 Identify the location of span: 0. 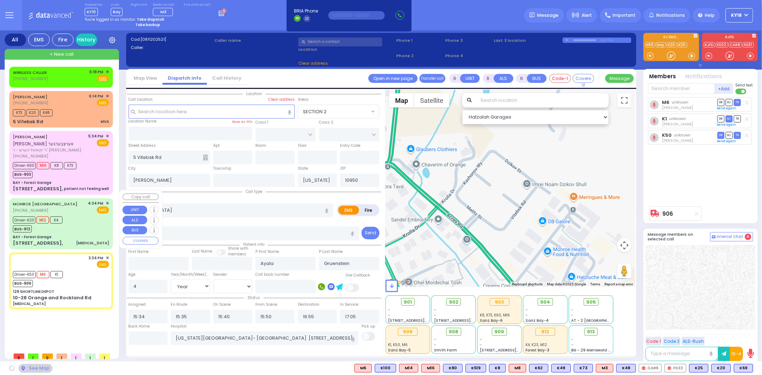
(48, 356).